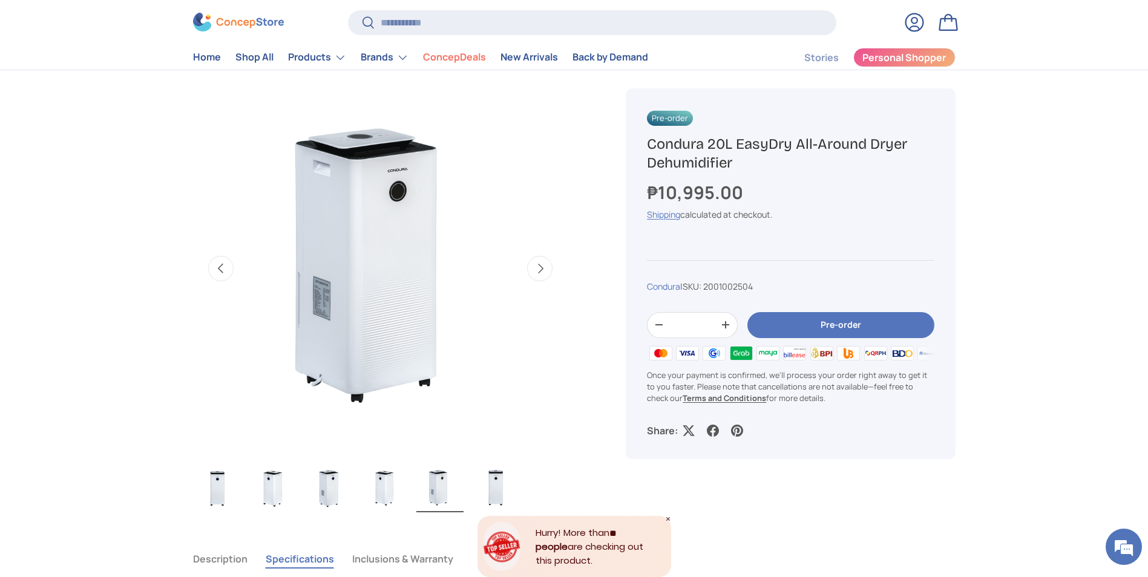 This screenshot has width=1148, height=577. I want to click on button: Specifications, so click(299, 559).